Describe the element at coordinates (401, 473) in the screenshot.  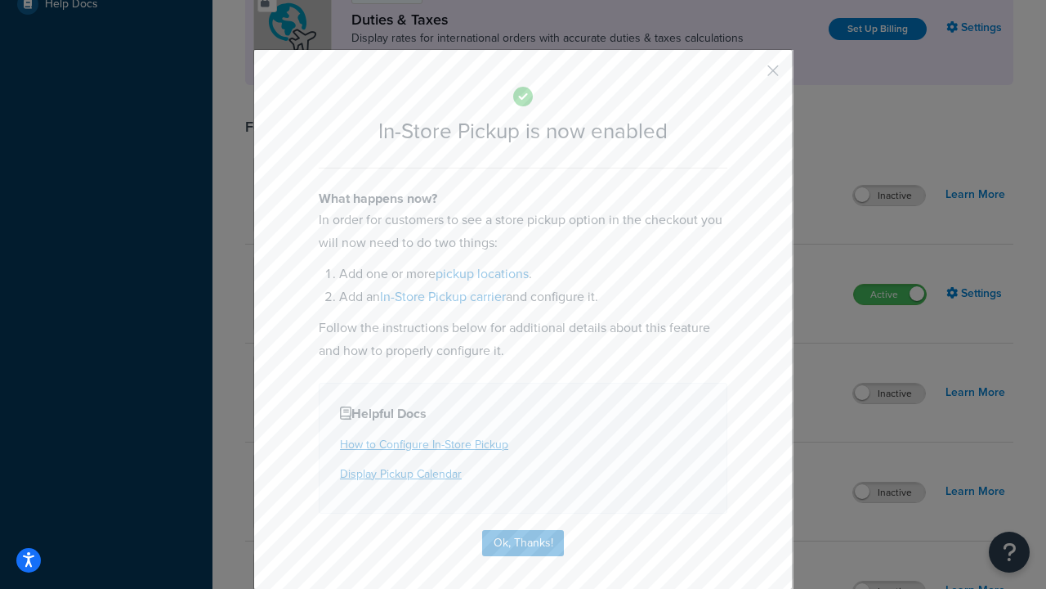
I see `a: Display Pickup Calendar` at that location.